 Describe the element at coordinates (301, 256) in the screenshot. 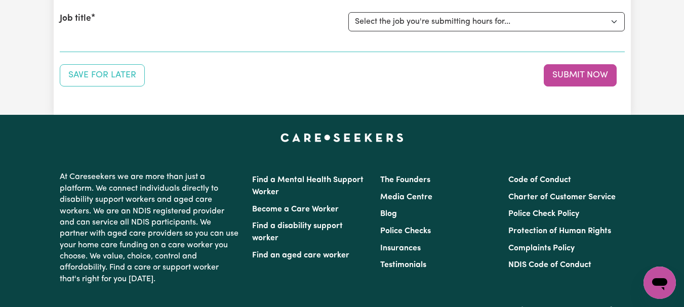

I see `a: Find an aged care worker` at that location.